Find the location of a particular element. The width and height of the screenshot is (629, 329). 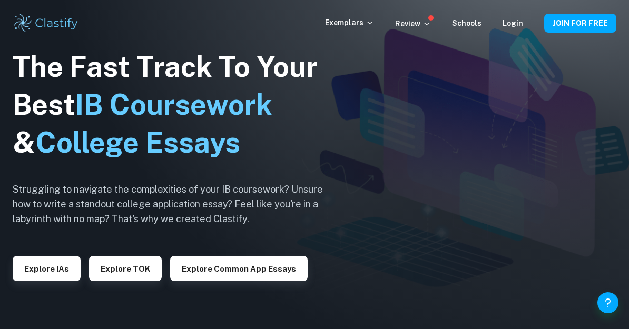

button: Explore Common App essays is located at coordinates (239, 269).